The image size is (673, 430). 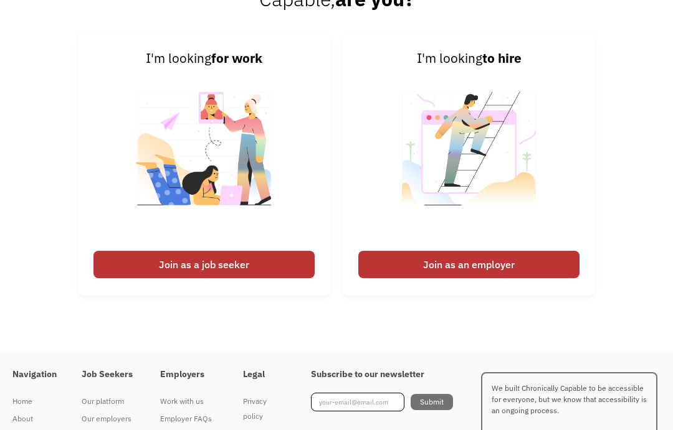 I want to click on h4: Legal, so click(x=264, y=375).